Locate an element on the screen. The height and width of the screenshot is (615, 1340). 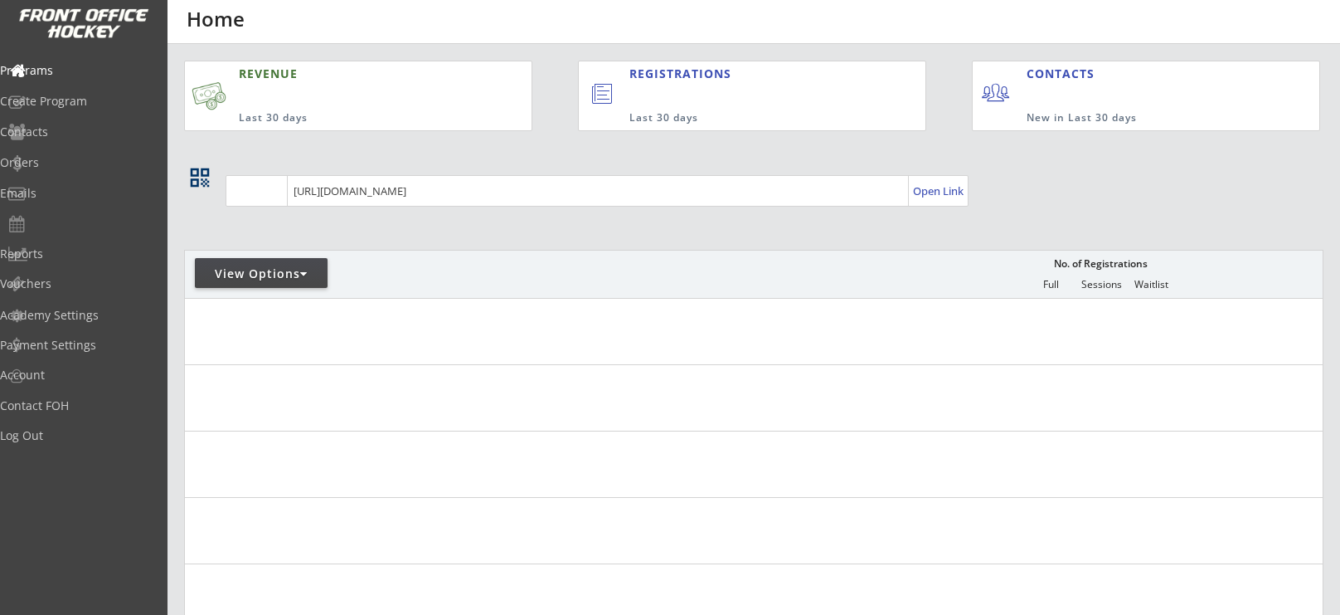
div: Waitlist is located at coordinates (1151, 285).